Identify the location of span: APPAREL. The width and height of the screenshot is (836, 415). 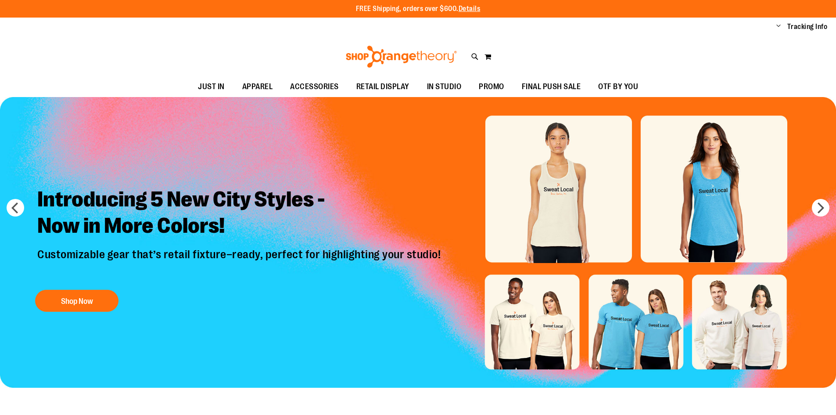
(257, 86).